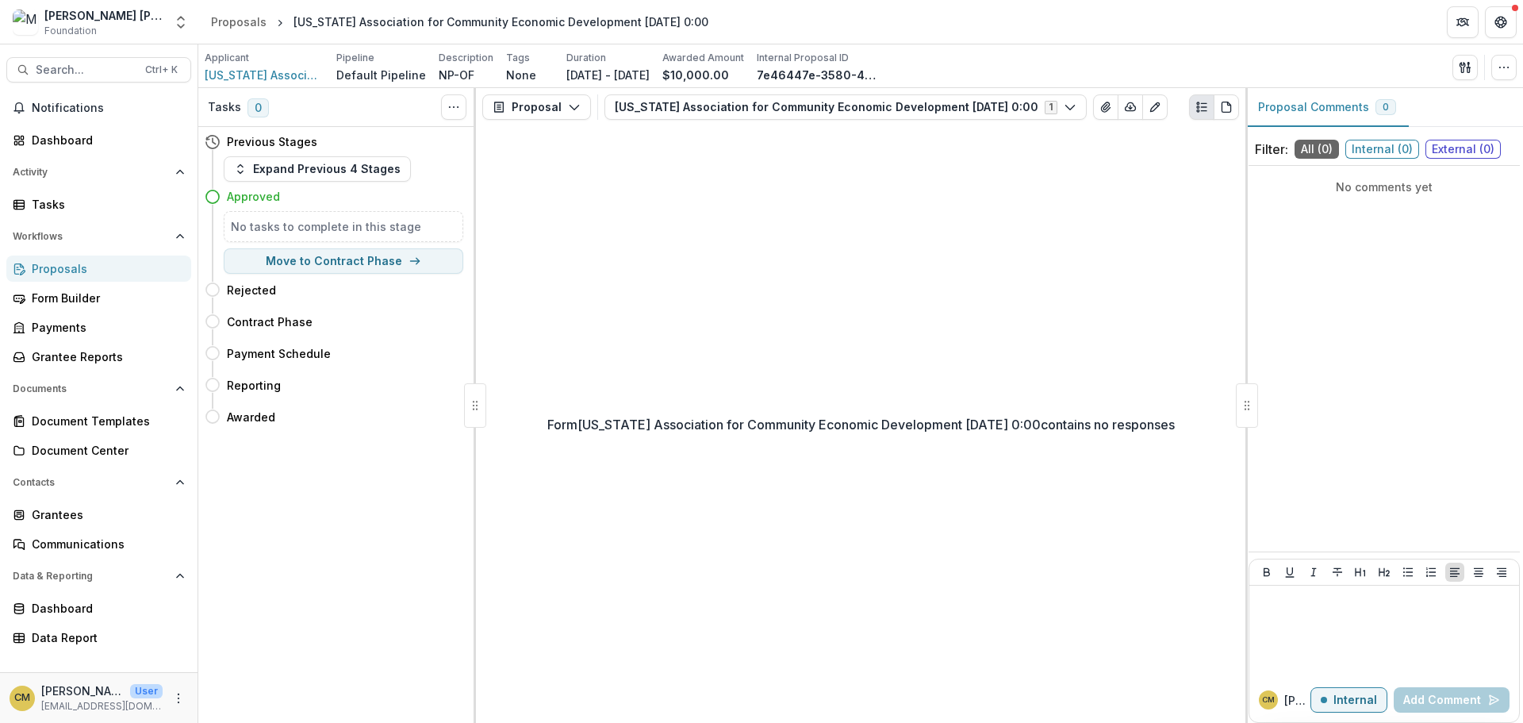  I want to click on button: View Attached Files, so click(1106, 107).